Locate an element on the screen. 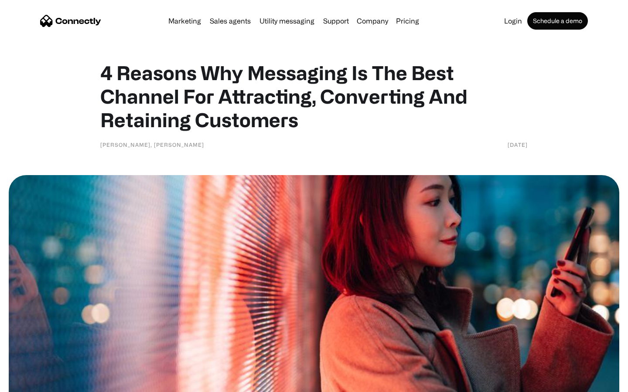 Image resolution: width=628 pixels, height=392 pixels. a: Schedule a demo is located at coordinates (557, 21).